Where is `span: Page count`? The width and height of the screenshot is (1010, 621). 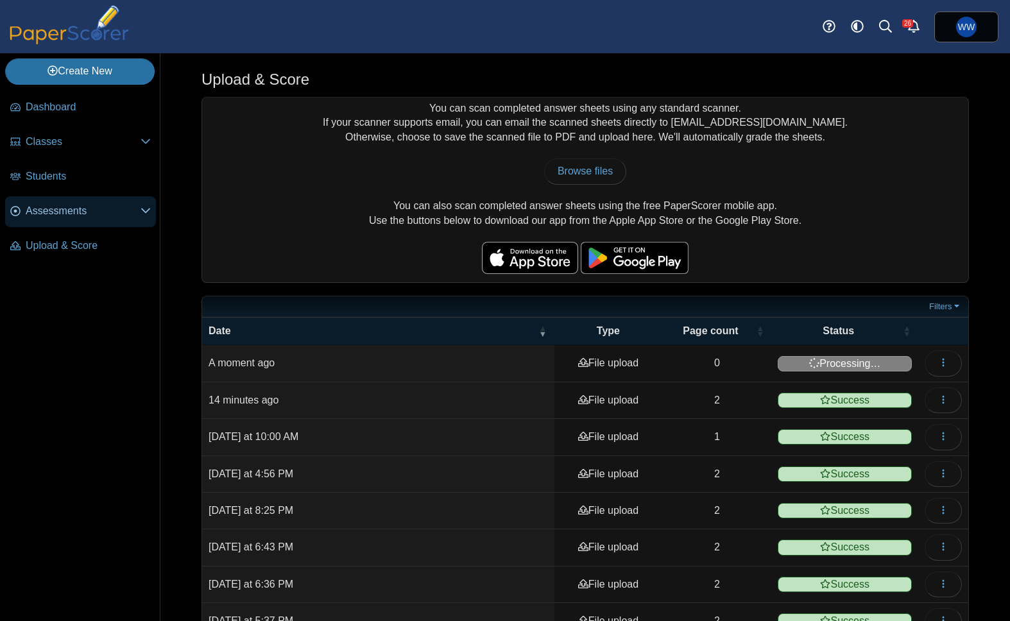
span: Page count is located at coordinates (710, 330).